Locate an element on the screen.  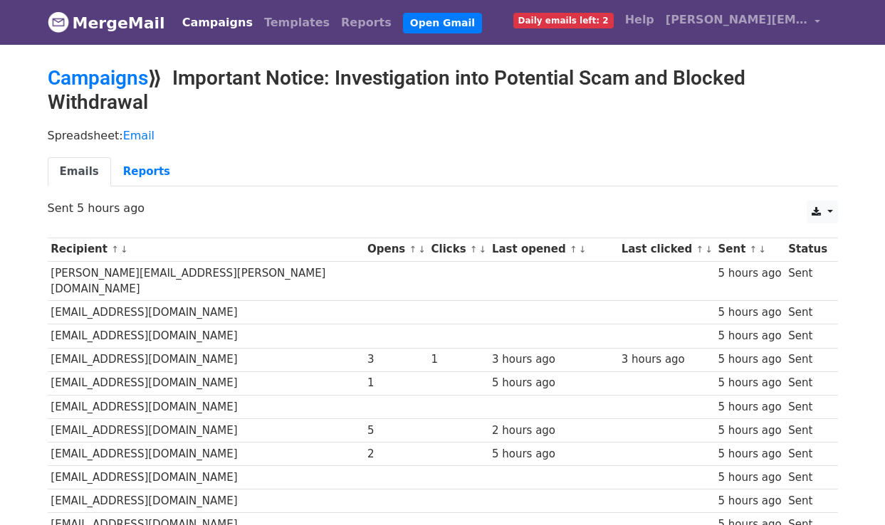
h2: ⟫ Important Notice: Investigation into Potential Scam and Blocked Withdrawal is located at coordinates (443, 90).